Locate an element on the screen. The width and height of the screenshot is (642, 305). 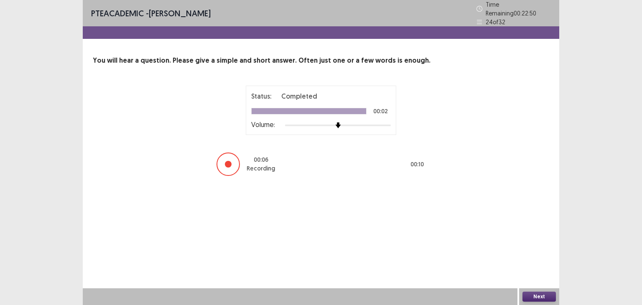
p: Status: is located at coordinates (261, 96).